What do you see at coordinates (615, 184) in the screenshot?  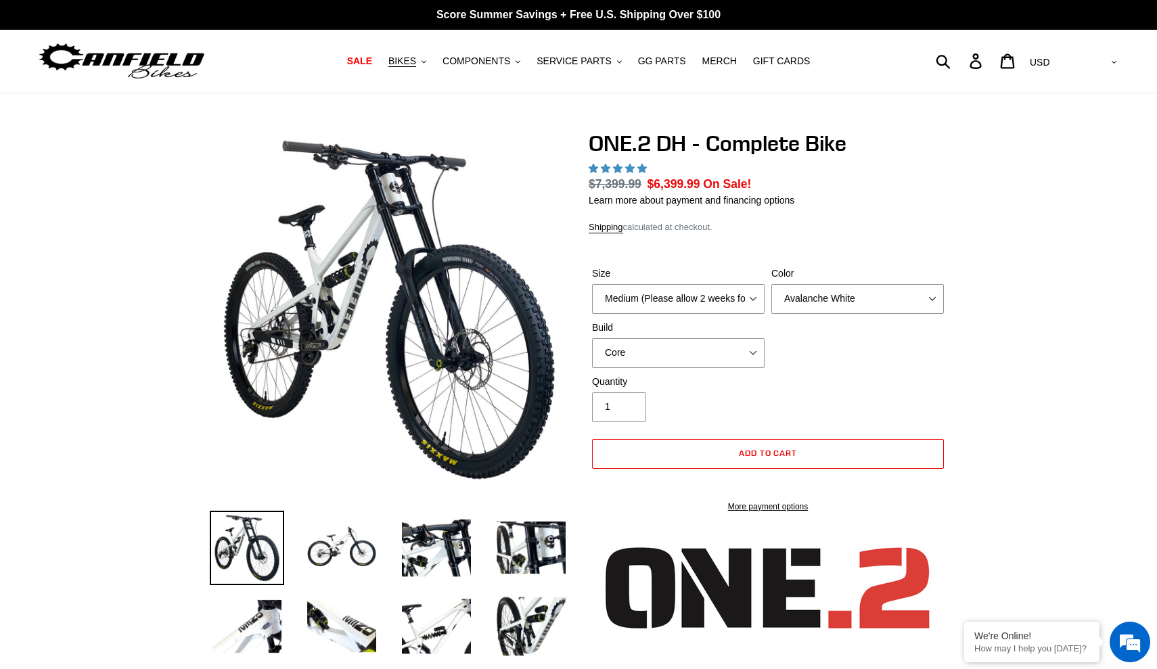 I see `s: $7,399.99` at bounding box center [615, 184].